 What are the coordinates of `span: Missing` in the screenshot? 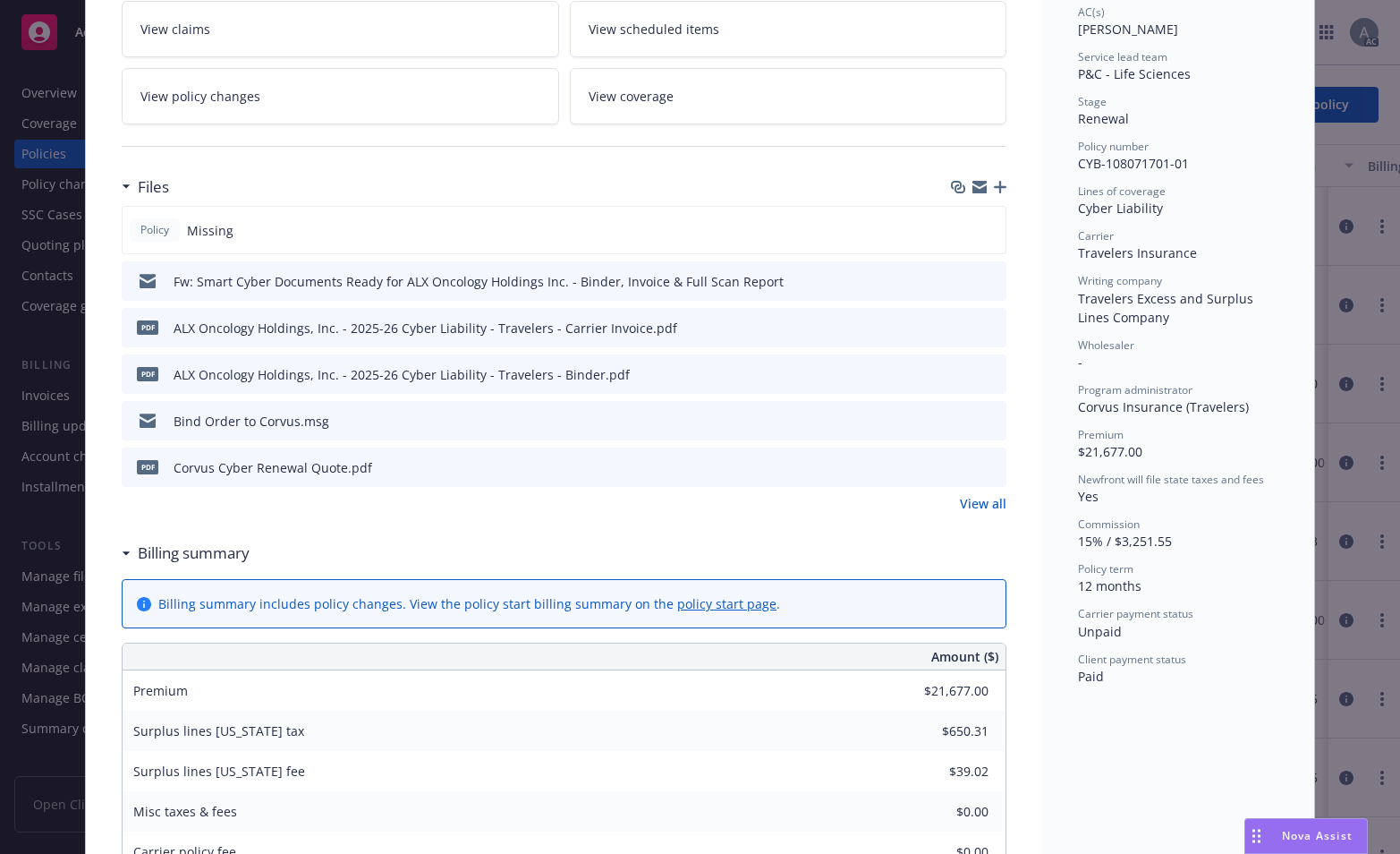 It's located at (210, 230).